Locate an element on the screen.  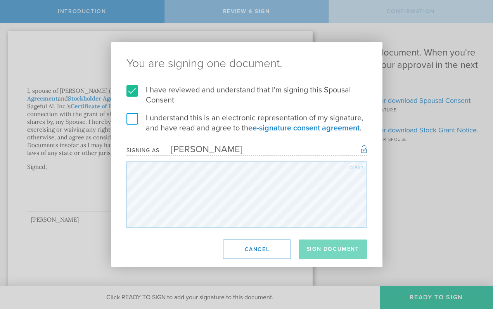
label: I understand this is an electronic representation of my signature, and have read and agree to the . is located at coordinates (247, 123).